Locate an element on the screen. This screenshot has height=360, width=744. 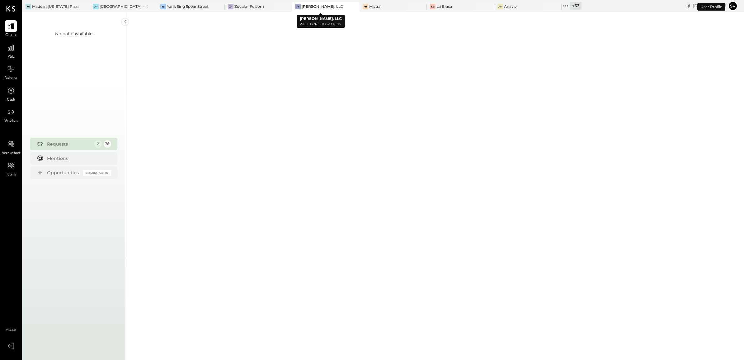
a: Teams is located at coordinates (11, 169).